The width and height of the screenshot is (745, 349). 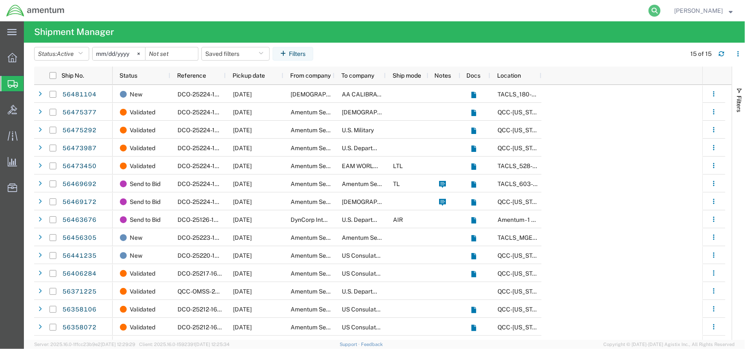 I want to click on span: 08/08/2025, so click(x=242, y=256).